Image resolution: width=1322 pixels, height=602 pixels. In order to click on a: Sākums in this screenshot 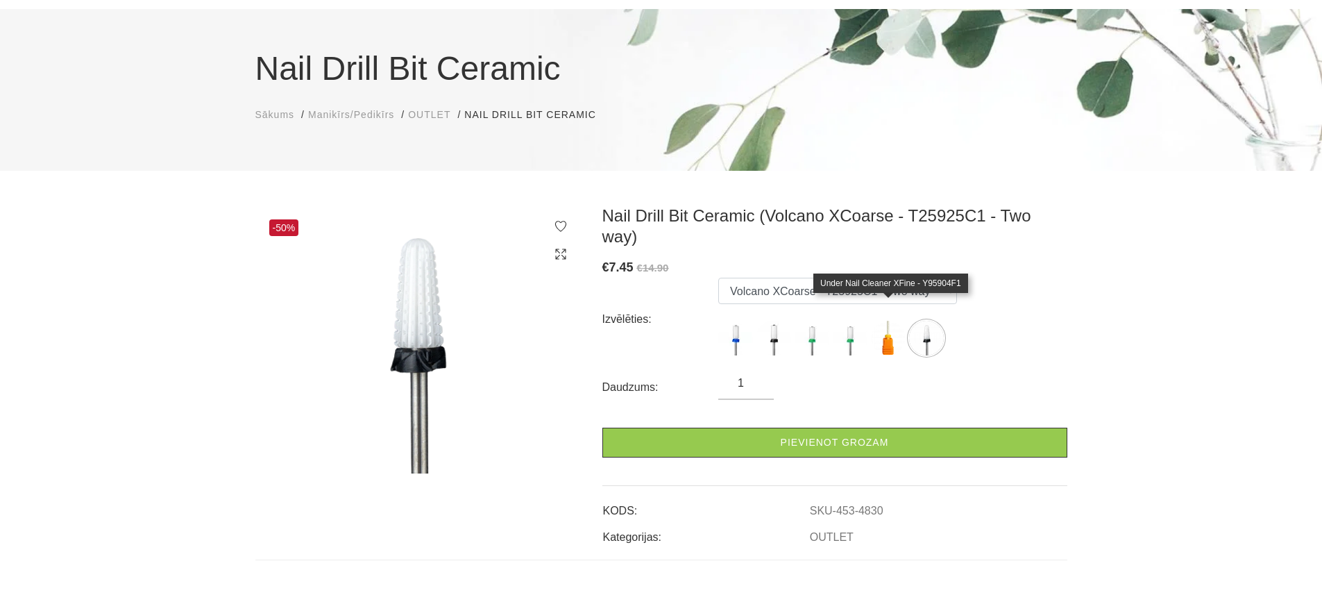, I will do `click(275, 115)`.